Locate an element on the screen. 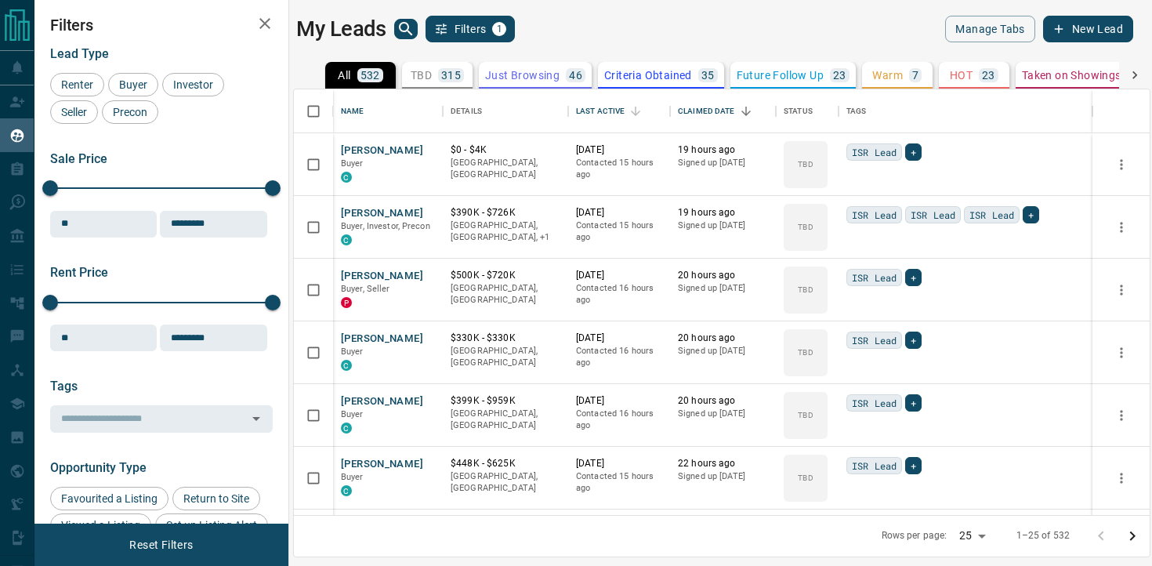 This screenshot has width=1152, height=566. div: 25 is located at coordinates (972, 535).